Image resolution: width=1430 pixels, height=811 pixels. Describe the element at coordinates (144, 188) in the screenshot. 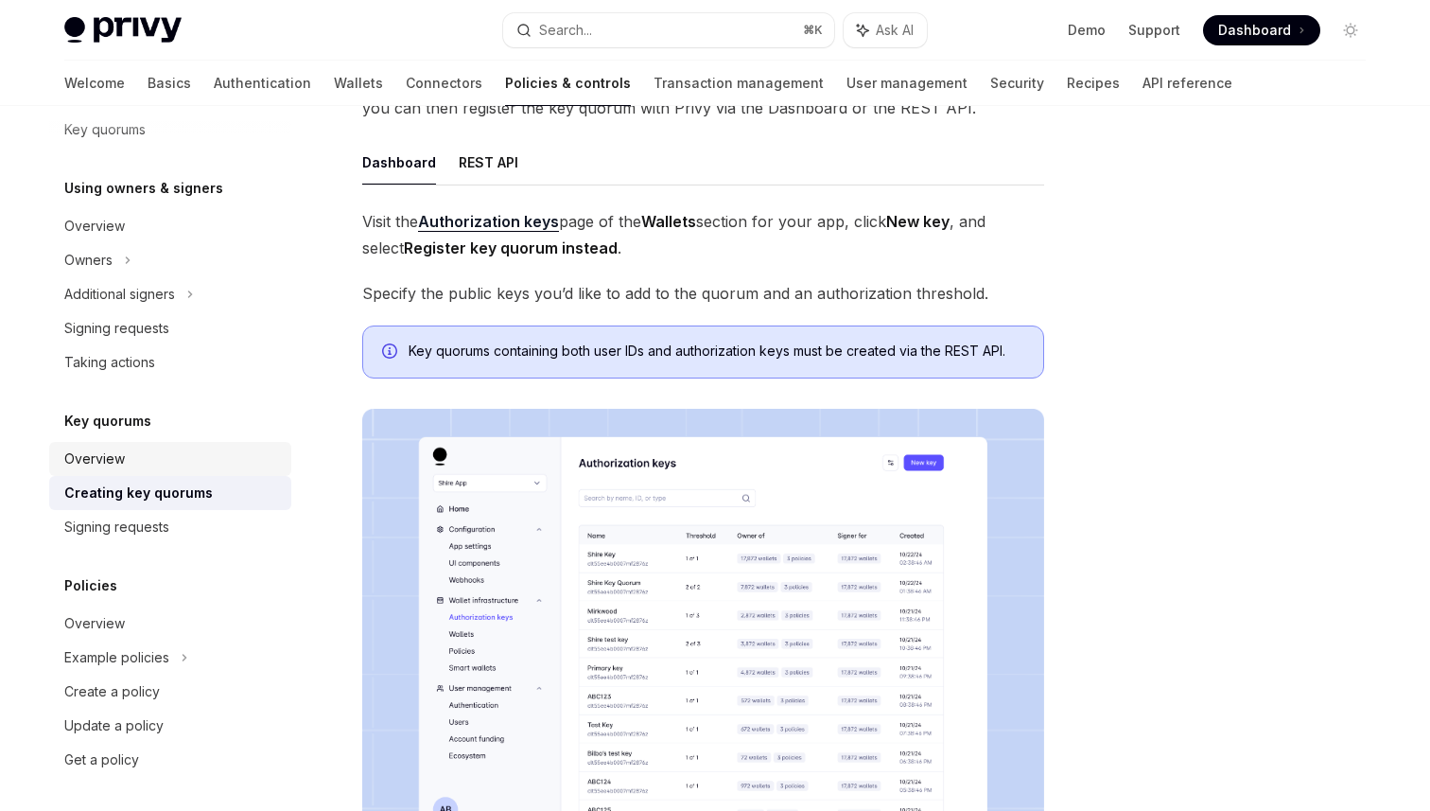

I see `h5: Using owners & signers` at that location.